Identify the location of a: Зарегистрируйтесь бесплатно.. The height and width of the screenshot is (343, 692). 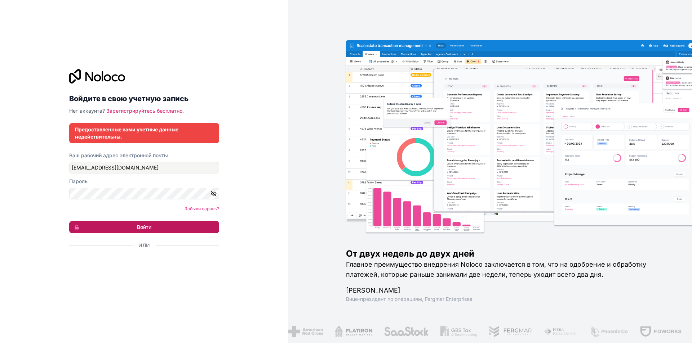
(145, 111).